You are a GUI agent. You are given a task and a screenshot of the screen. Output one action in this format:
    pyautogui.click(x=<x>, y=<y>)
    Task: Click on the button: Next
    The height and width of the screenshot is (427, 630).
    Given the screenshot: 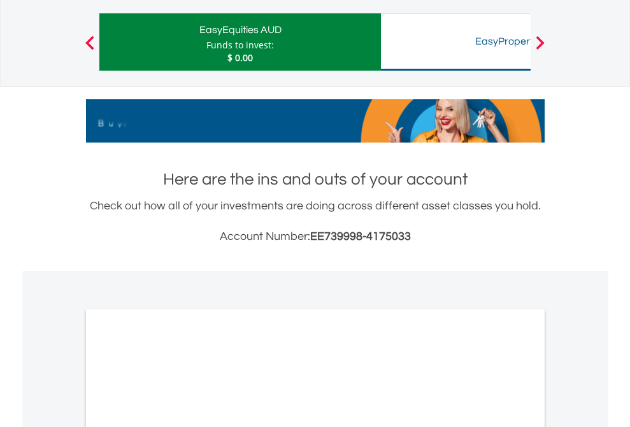 What is the action you would take?
    pyautogui.click(x=540, y=48)
    